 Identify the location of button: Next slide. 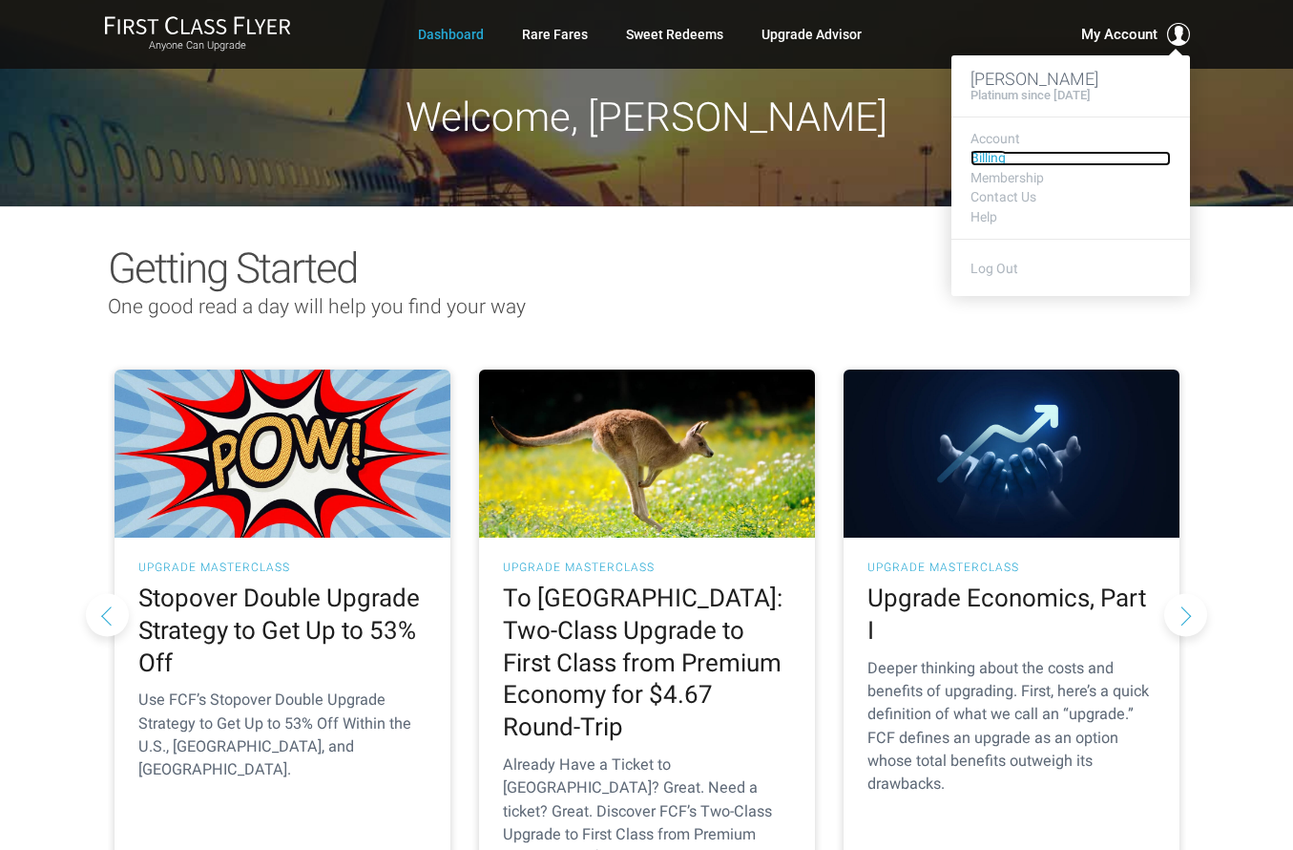
(1186, 614).